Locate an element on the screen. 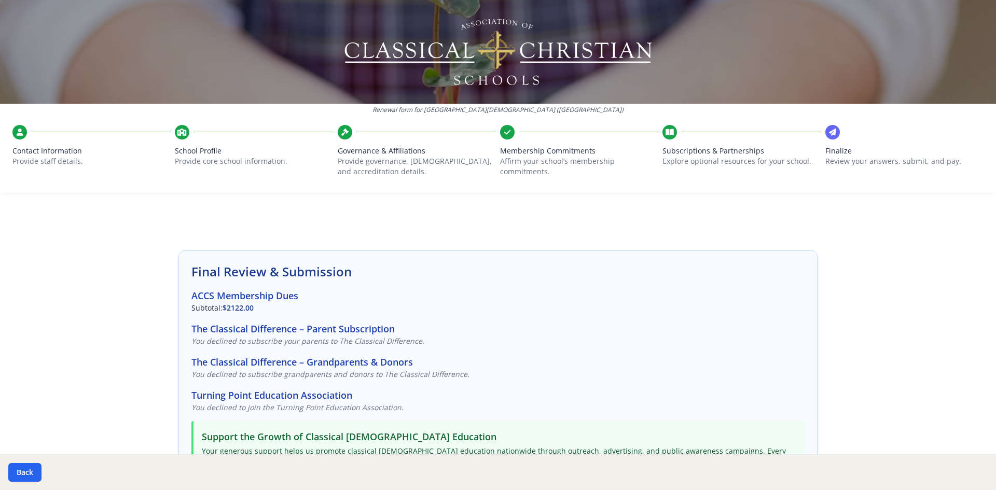 Image resolution: width=996 pixels, height=490 pixels. h3: The Classical Difference – Parent Subscription is located at coordinates (498, 329).